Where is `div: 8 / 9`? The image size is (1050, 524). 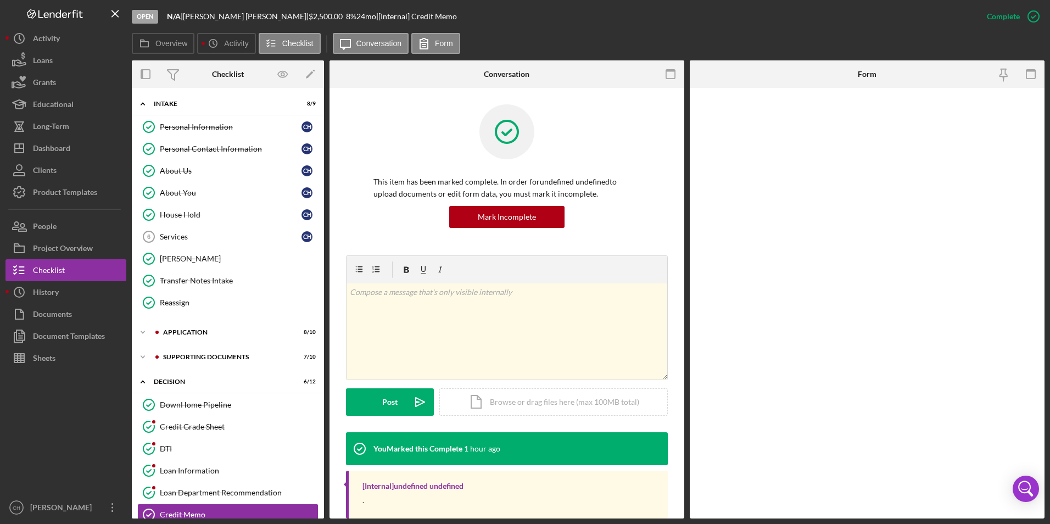
div: 8 / 9 is located at coordinates (306, 104).